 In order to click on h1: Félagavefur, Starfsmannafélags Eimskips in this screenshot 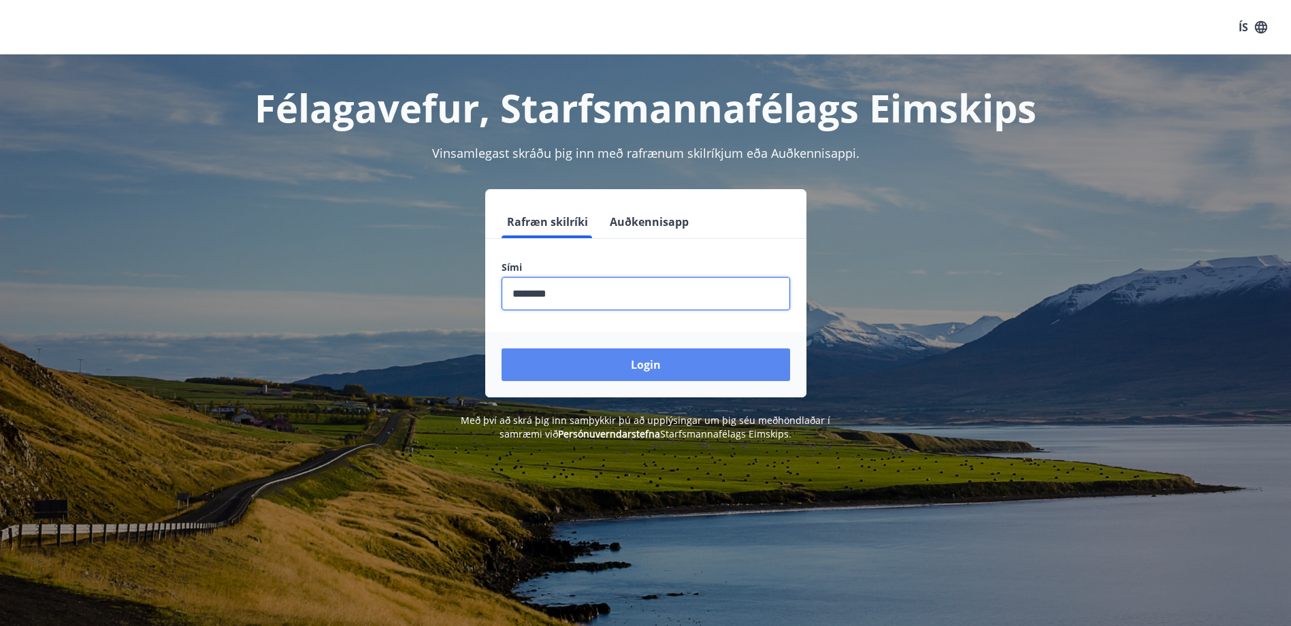, I will do `click(646, 108)`.